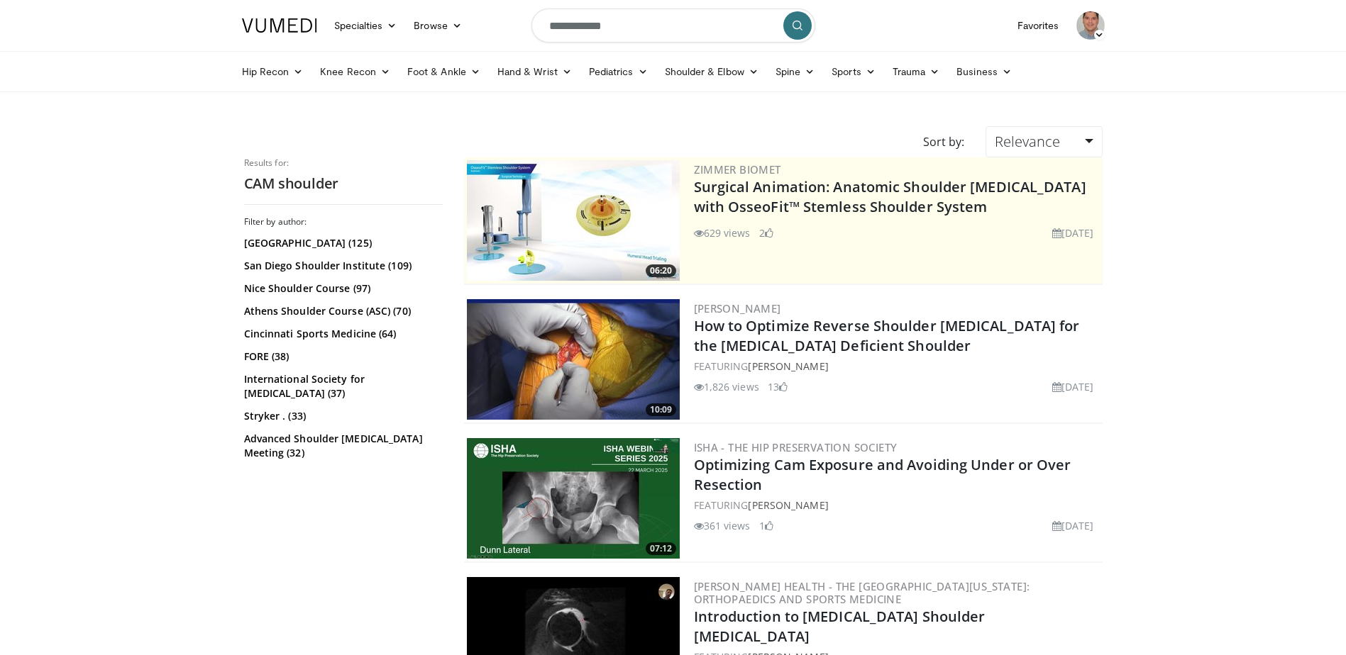 This screenshot has height=655, width=1346. What do you see at coordinates (726, 387) in the screenshot?
I see `li: 1,826 views` at bounding box center [726, 387].